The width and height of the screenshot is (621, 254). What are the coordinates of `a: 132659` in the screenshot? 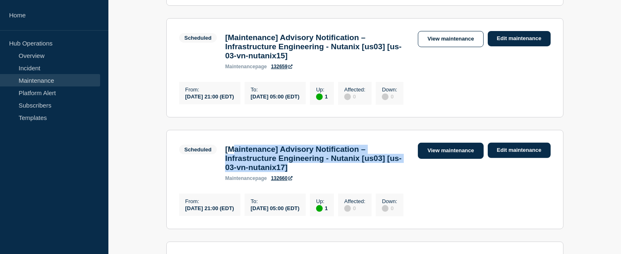 It's located at (282, 67).